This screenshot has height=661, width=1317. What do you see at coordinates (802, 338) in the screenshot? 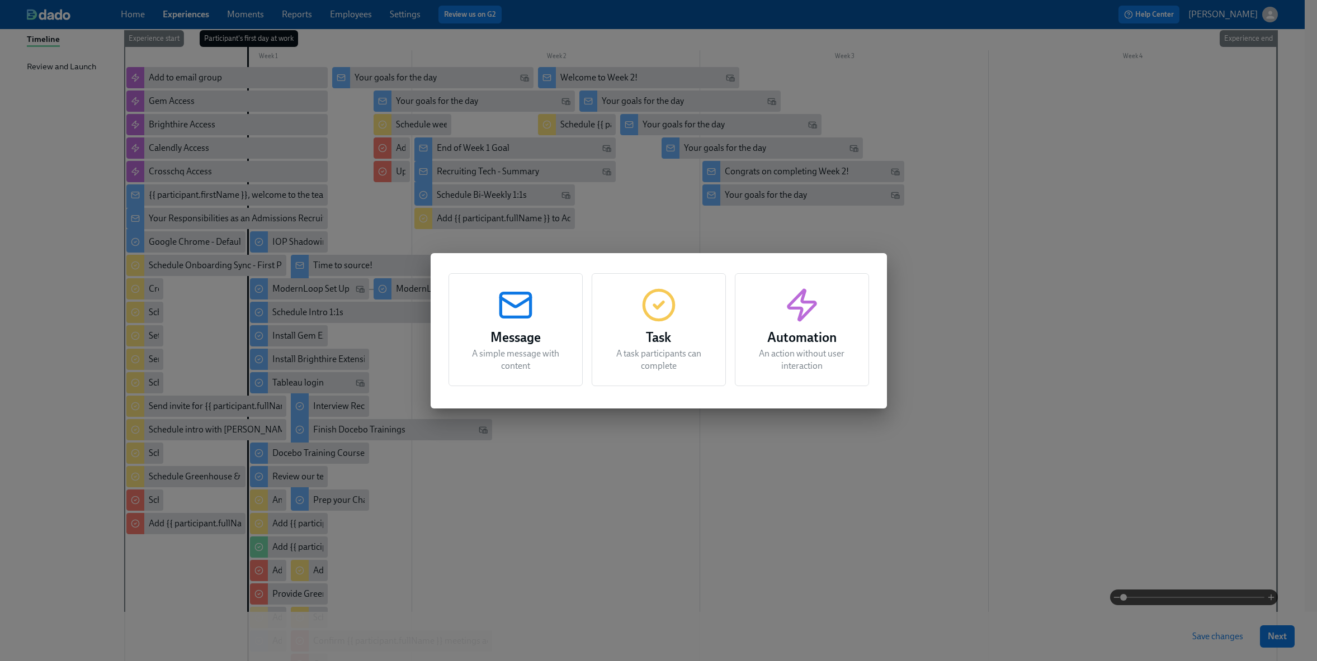
I see `h3: Automation` at bounding box center [802, 338].